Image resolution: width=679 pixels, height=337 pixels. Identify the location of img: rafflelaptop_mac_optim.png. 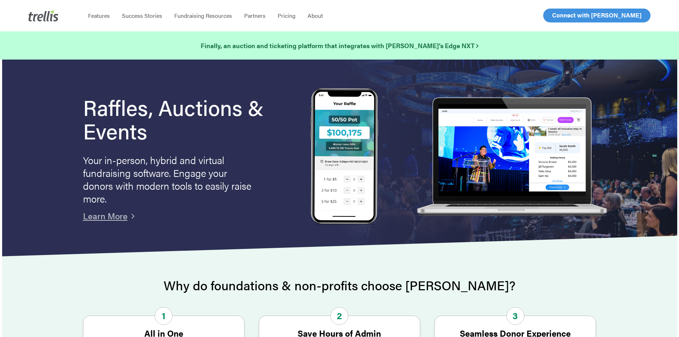
(511, 157).